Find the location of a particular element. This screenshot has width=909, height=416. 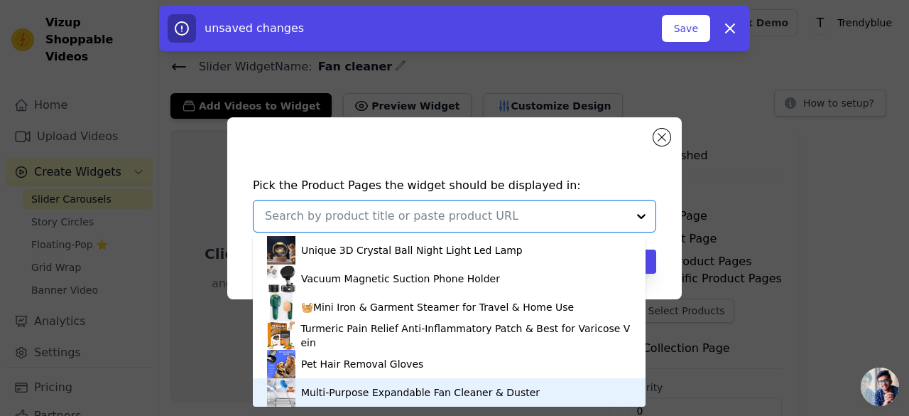

span: unsaved changes is located at coordinates (254, 28).